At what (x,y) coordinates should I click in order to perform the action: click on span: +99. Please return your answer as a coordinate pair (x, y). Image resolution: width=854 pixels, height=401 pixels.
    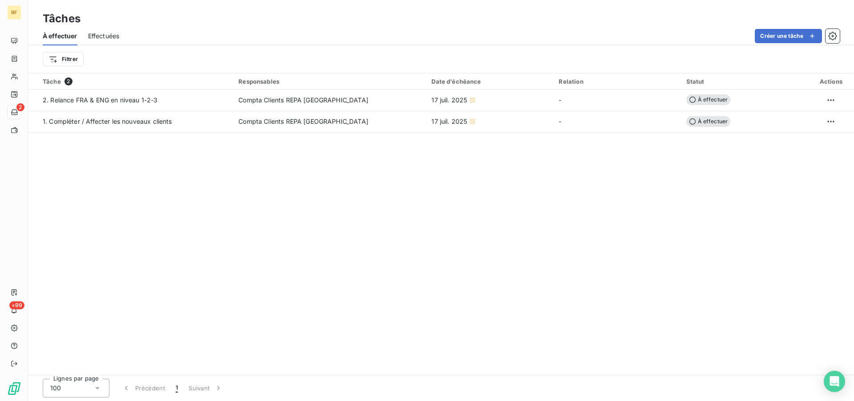
    Looking at the image, I should click on (17, 305).